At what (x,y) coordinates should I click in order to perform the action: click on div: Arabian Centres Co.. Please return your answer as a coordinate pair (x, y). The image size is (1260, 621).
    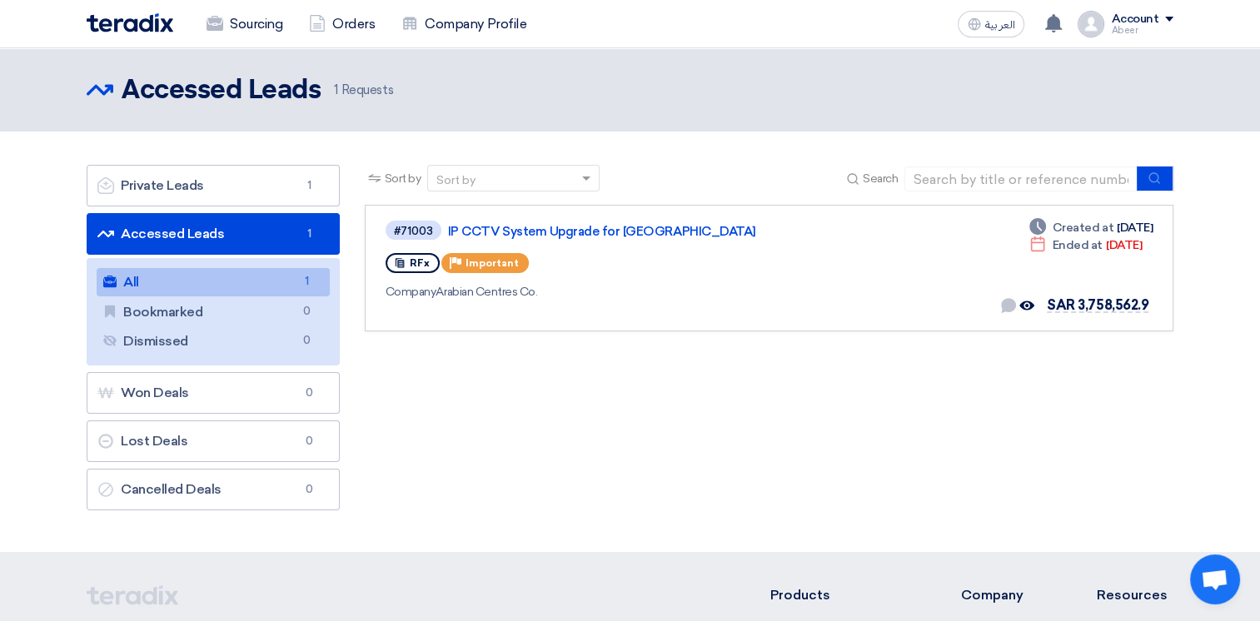
    Looking at the image, I should click on (626, 291).